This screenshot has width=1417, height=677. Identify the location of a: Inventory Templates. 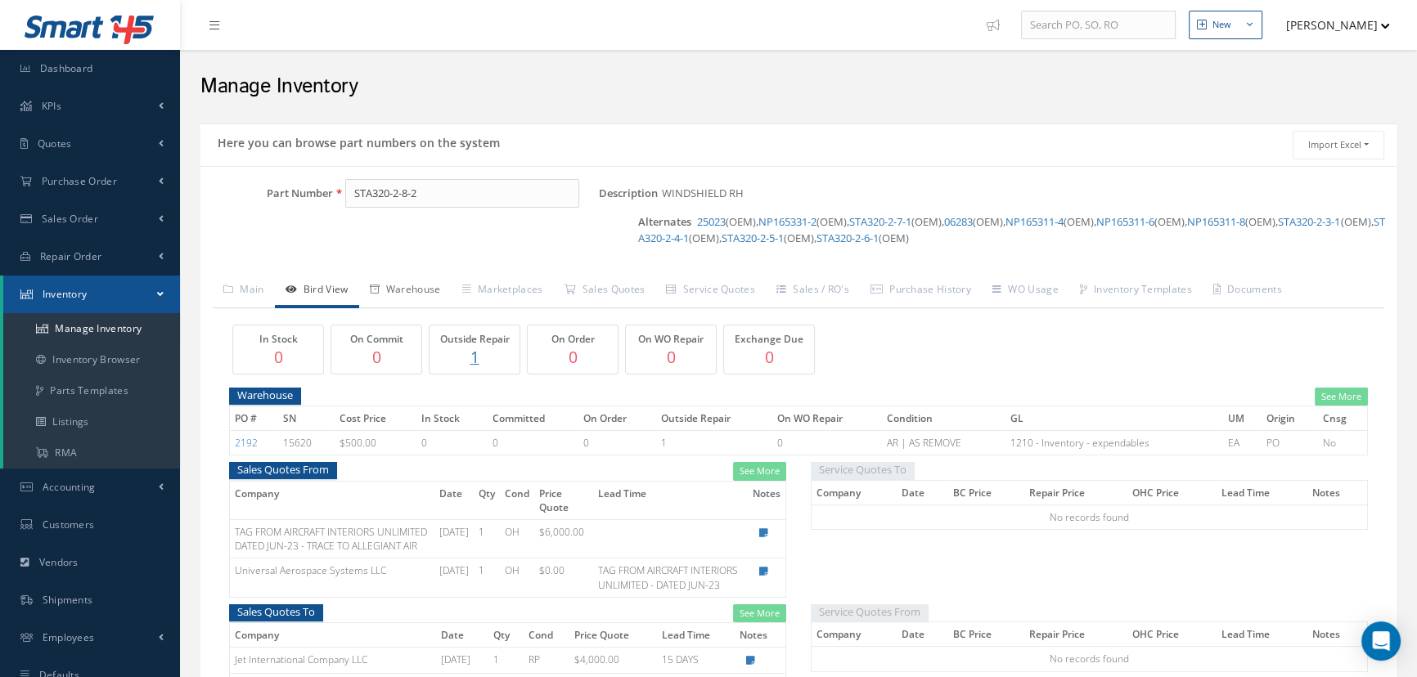
(1136, 291).